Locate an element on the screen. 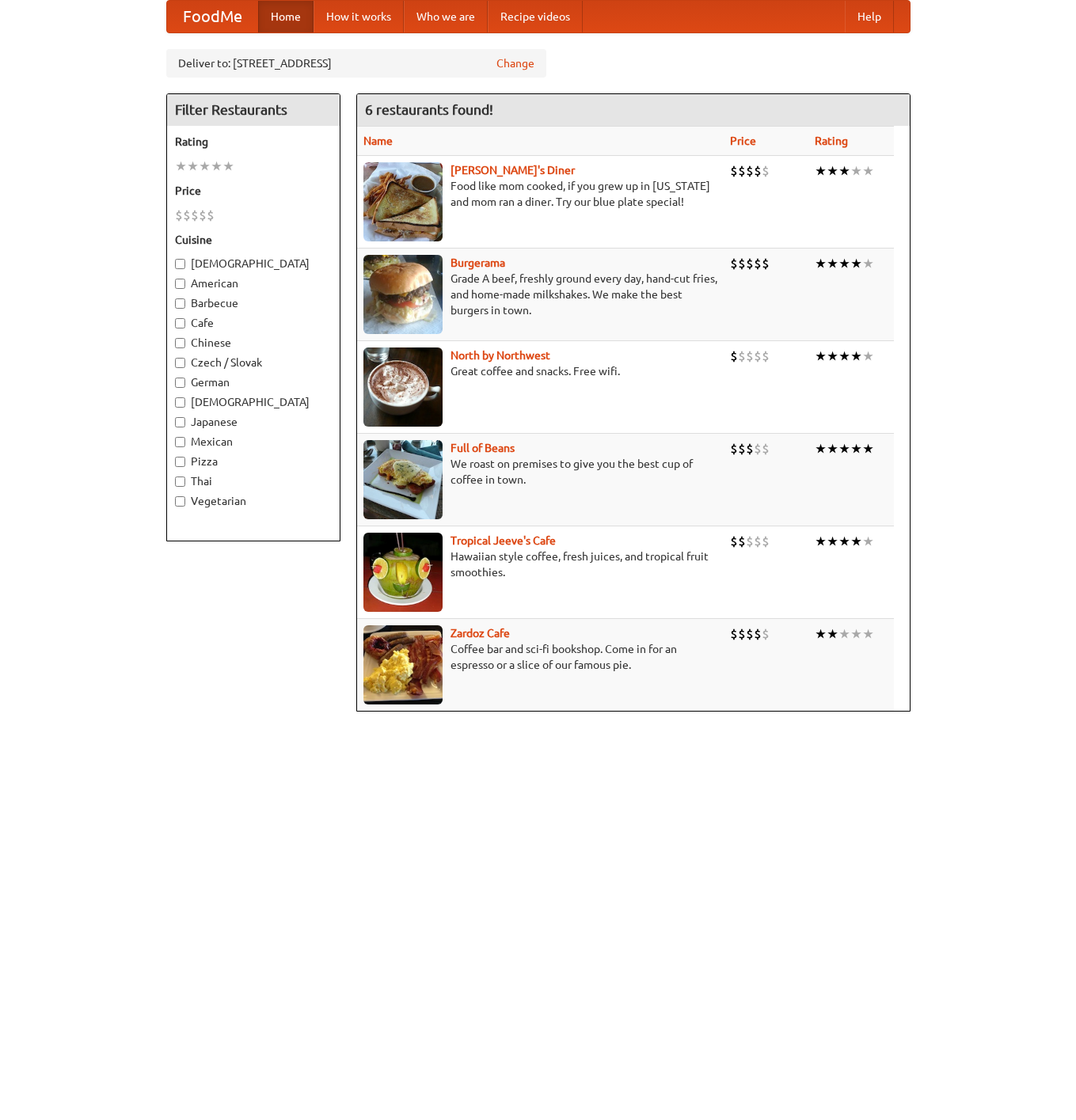  b: Tropical Jeeve's Cafe is located at coordinates (503, 541).